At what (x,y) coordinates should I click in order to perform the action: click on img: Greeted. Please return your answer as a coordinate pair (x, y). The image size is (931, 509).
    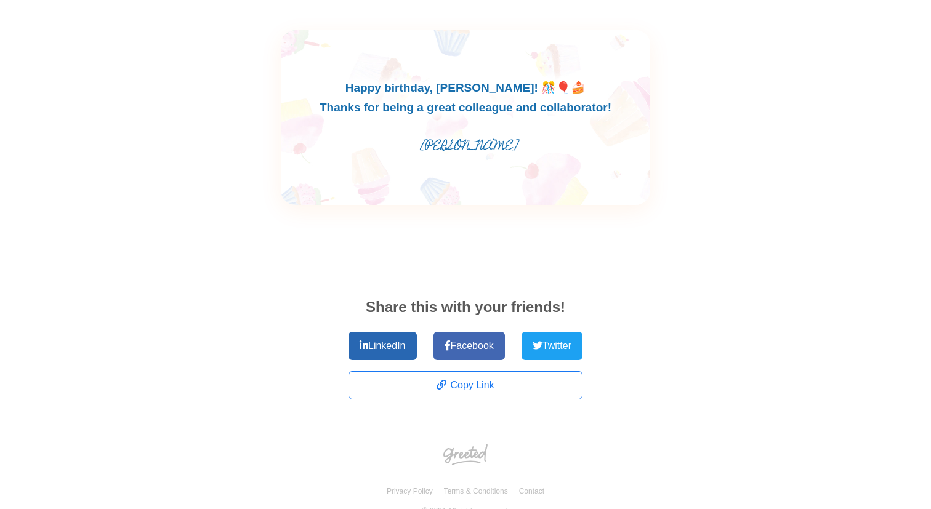
    Looking at the image, I should click on (465, 454).